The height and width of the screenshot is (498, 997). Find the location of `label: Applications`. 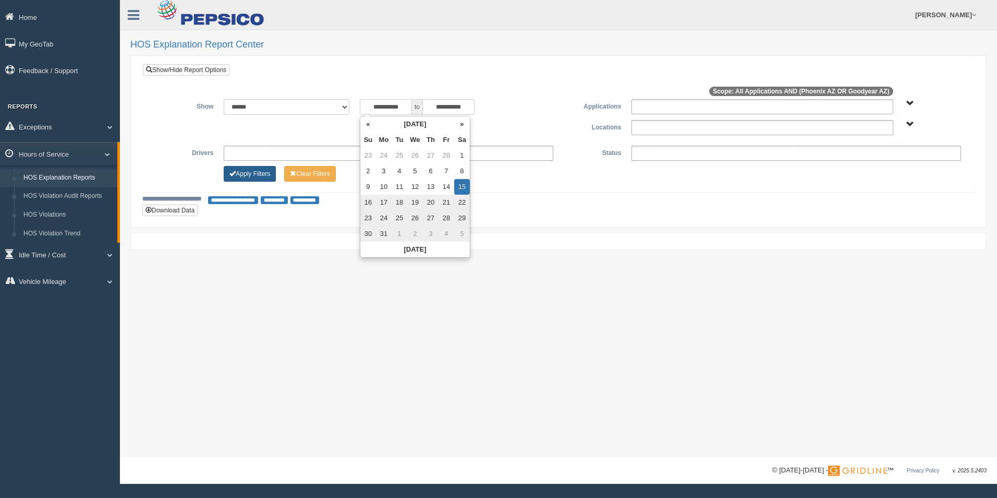

label: Applications is located at coordinates (593, 105).